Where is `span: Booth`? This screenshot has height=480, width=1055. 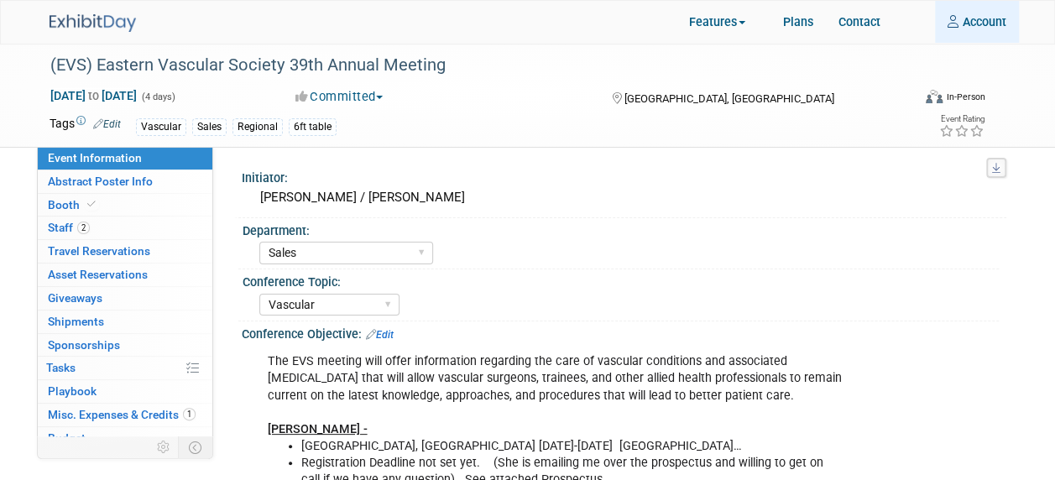 span: Booth is located at coordinates (73, 205).